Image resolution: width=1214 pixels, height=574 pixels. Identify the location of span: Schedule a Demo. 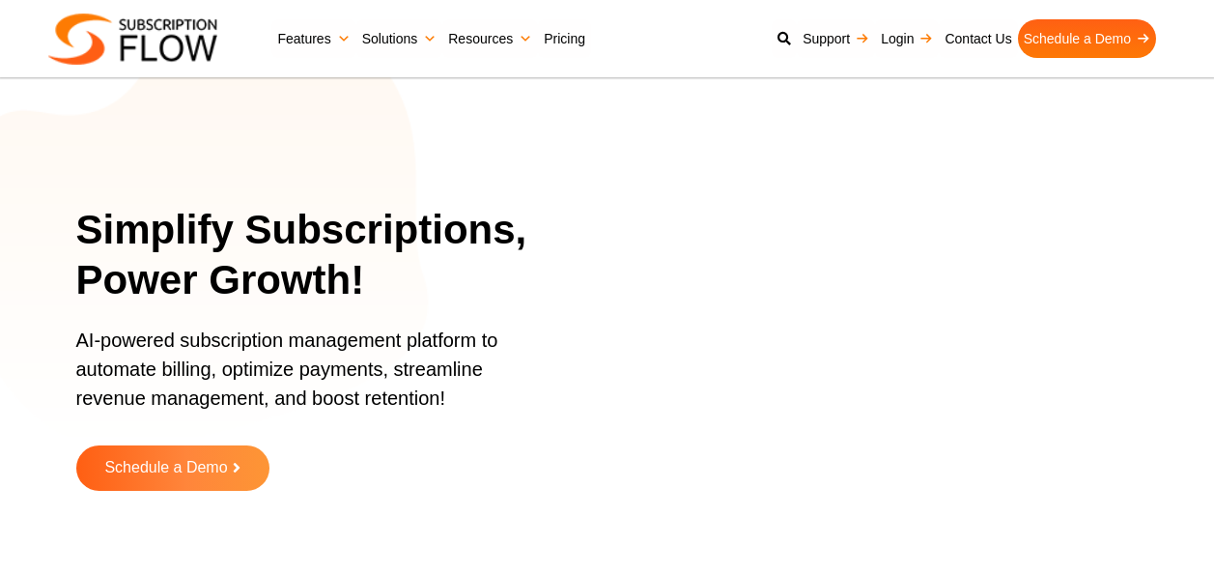
(165, 467).